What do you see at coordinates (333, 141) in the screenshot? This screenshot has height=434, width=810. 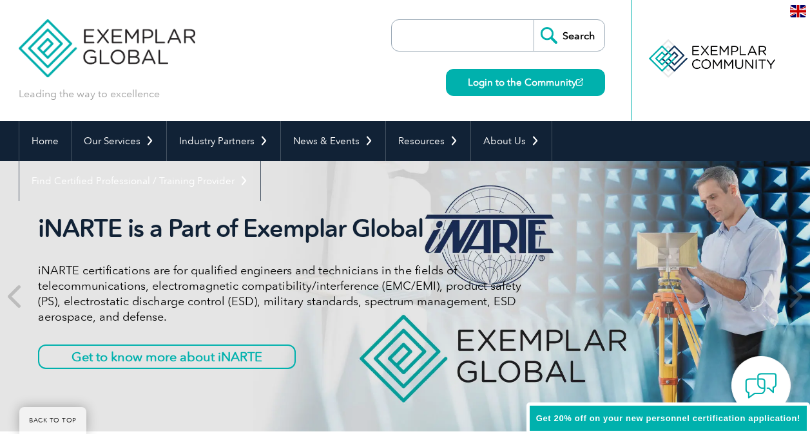 I see `a: News & Events` at bounding box center [333, 141].